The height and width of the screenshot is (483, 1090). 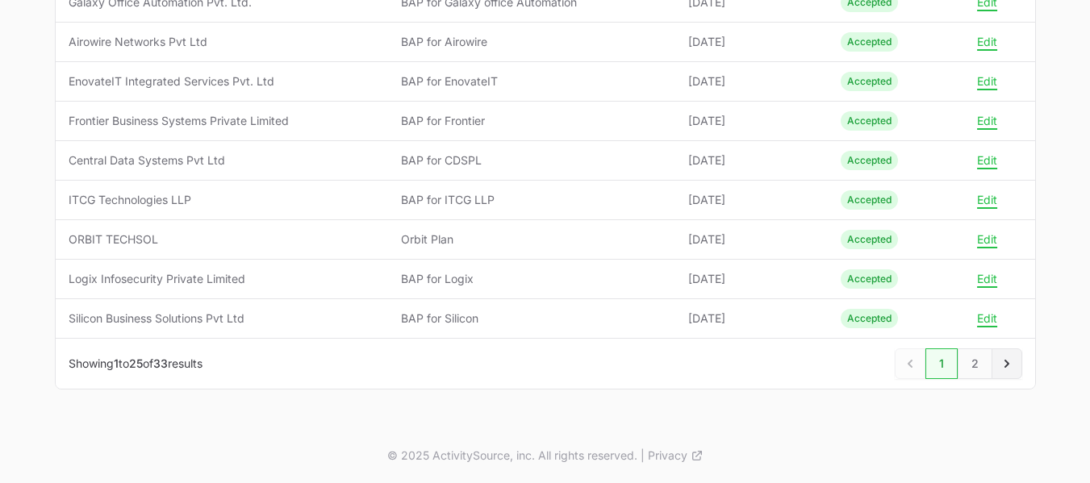 I want to click on span: 33, so click(x=161, y=363).